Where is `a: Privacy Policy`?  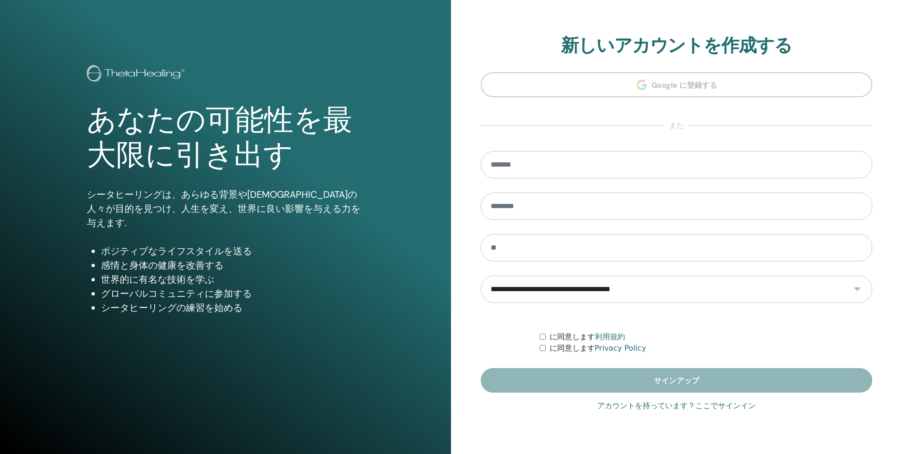 a: Privacy Policy is located at coordinates (621, 348).